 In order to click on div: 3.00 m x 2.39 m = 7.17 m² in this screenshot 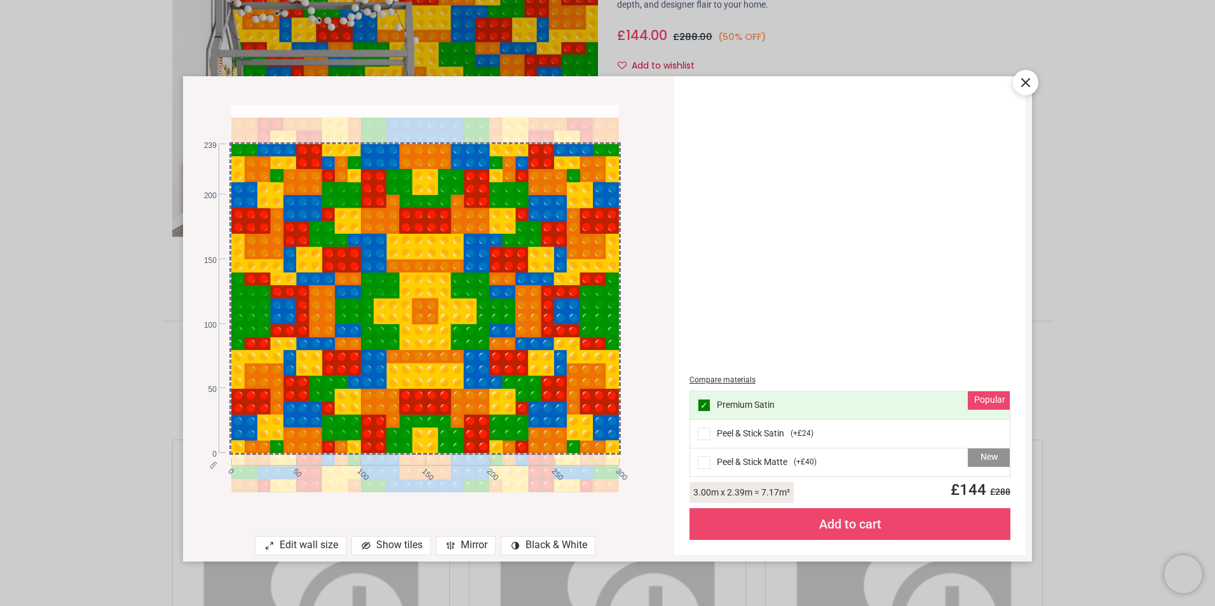, I will do `click(742, 493)`.